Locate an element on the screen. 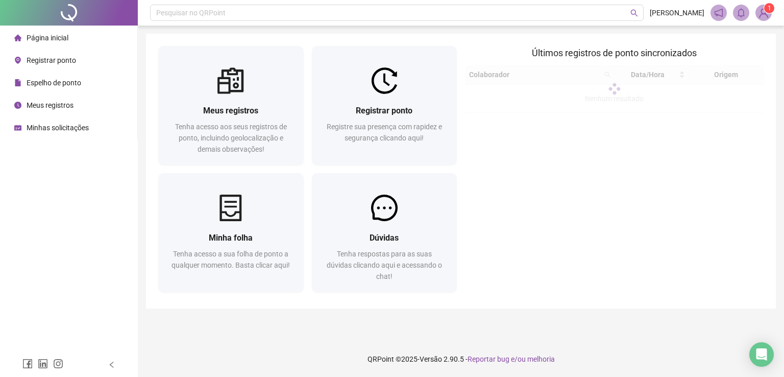 This screenshot has width=784, height=377. span: environment is located at coordinates (18, 60).